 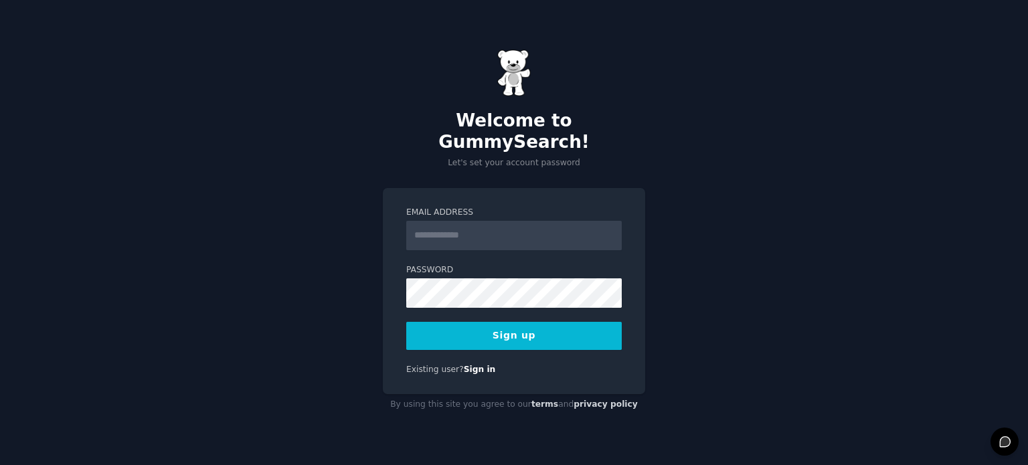 I want to click on a: privacy policy, so click(x=606, y=404).